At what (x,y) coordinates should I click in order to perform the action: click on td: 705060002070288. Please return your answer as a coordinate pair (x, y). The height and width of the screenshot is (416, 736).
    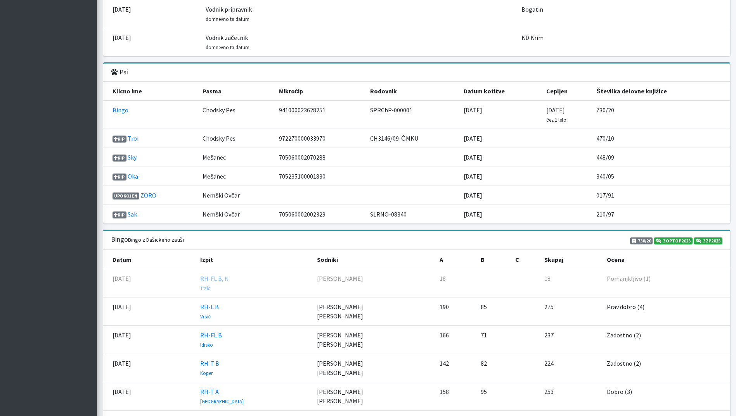
    Looking at the image, I should click on (320, 157).